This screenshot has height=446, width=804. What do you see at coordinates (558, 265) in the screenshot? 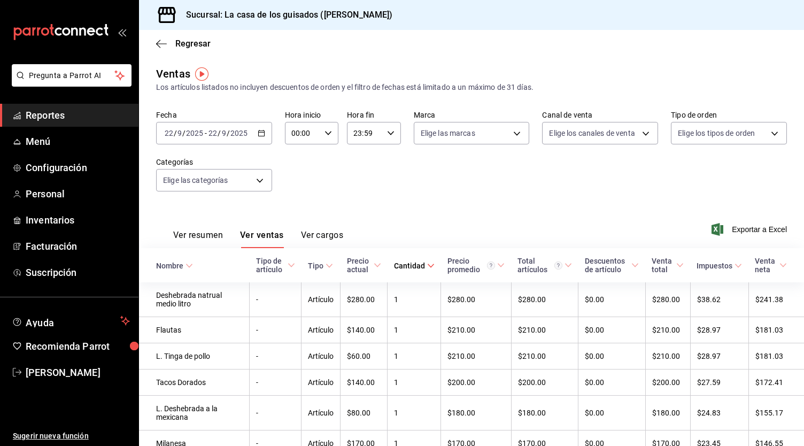
I see `svg: El total artículos considera cambios de precios en los artículos así como costos adicionales por ...` at bounding box center [558, 265].